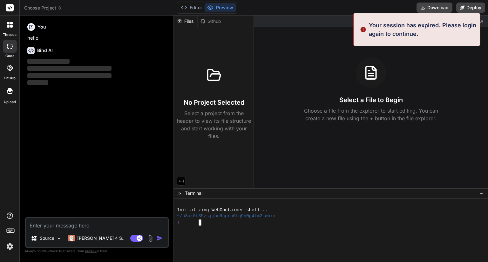  Describe the element at coordinates (186, 21) in the screenshot. I see `div: Files` at that location.